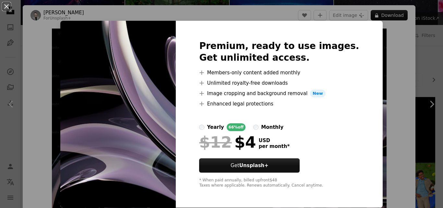 This screenshot has height=208, width=443. What do you see at coordinates (279, 104) in the screenshot?
I see `li: Enhanced legal protections` at bounding box center [279, 104].